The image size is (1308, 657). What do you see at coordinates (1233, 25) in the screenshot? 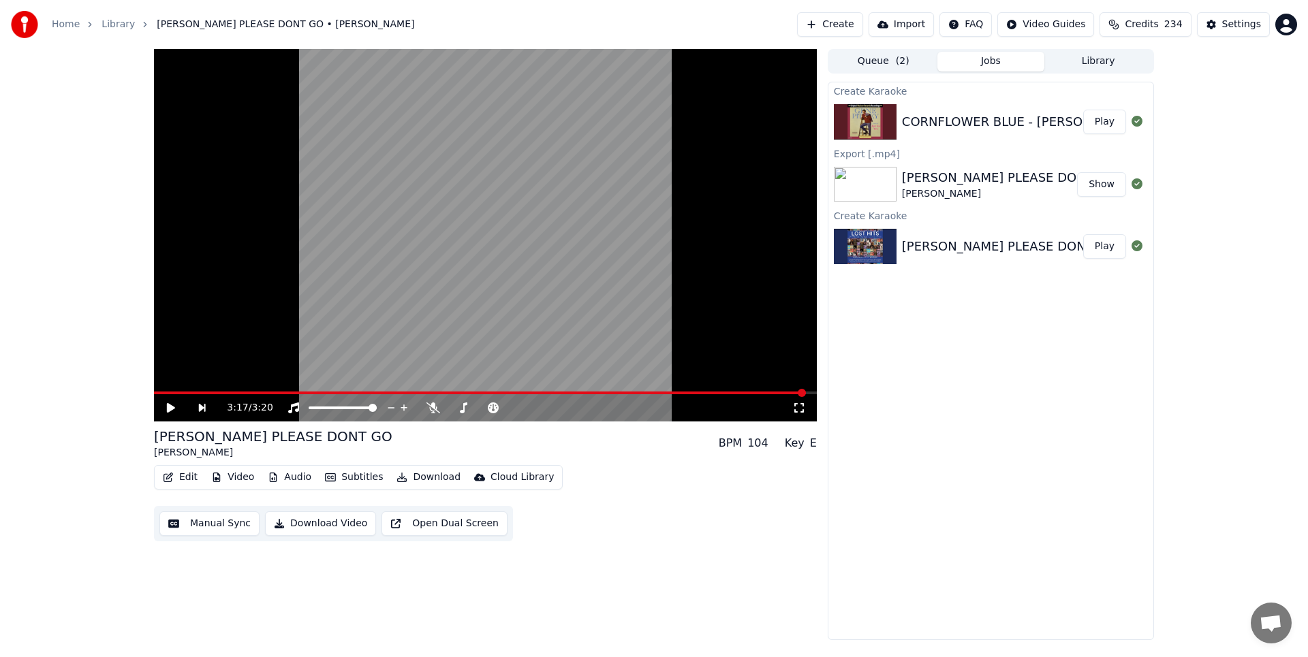
I see `button: Settings` at bounding box center [1233, 25].